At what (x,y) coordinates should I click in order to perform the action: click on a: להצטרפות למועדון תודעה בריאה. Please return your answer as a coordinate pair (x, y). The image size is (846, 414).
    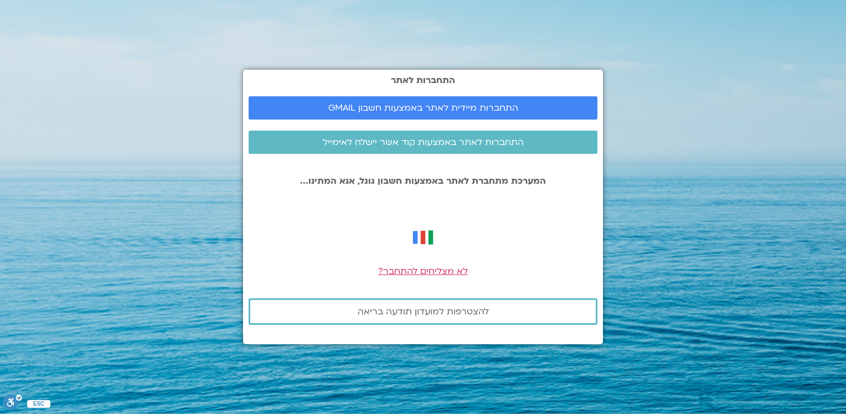
    Looking at the image, I should click on (423, 312).